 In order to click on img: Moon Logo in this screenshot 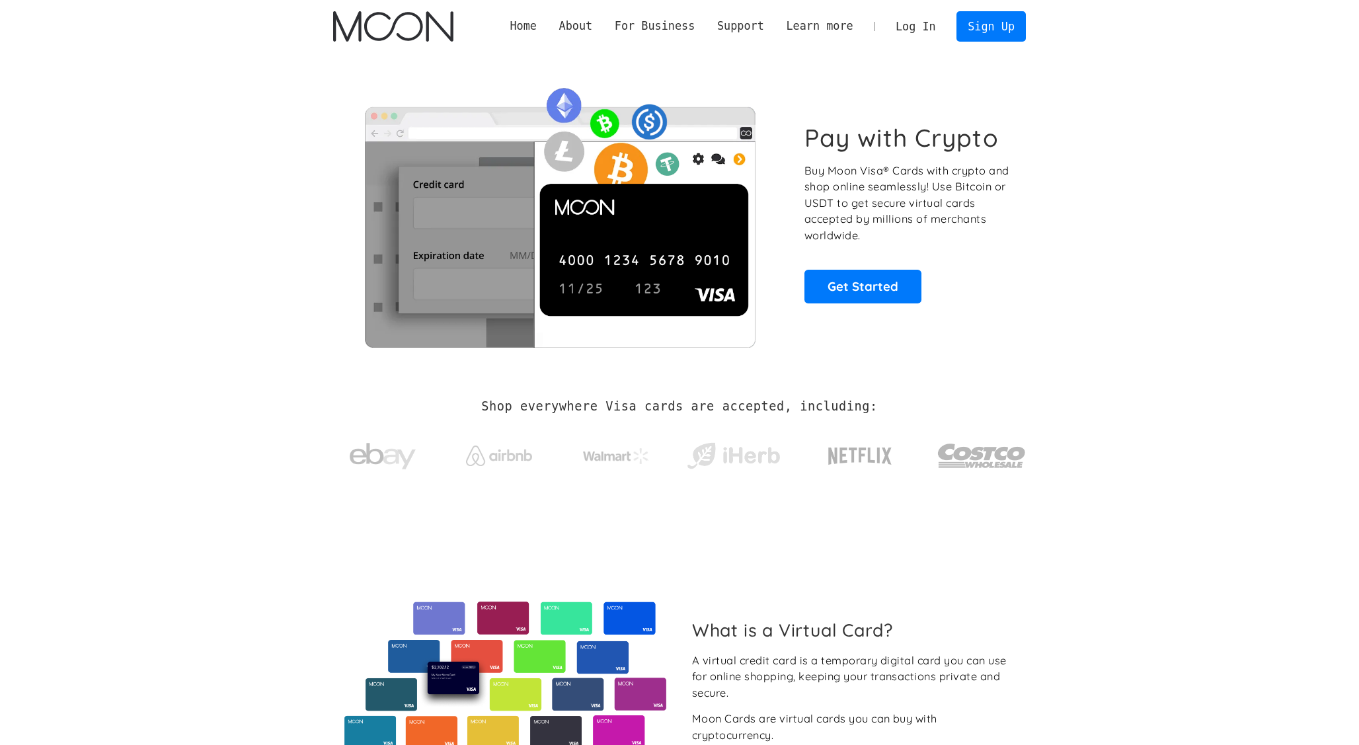, I will do `click(393, 26)`.